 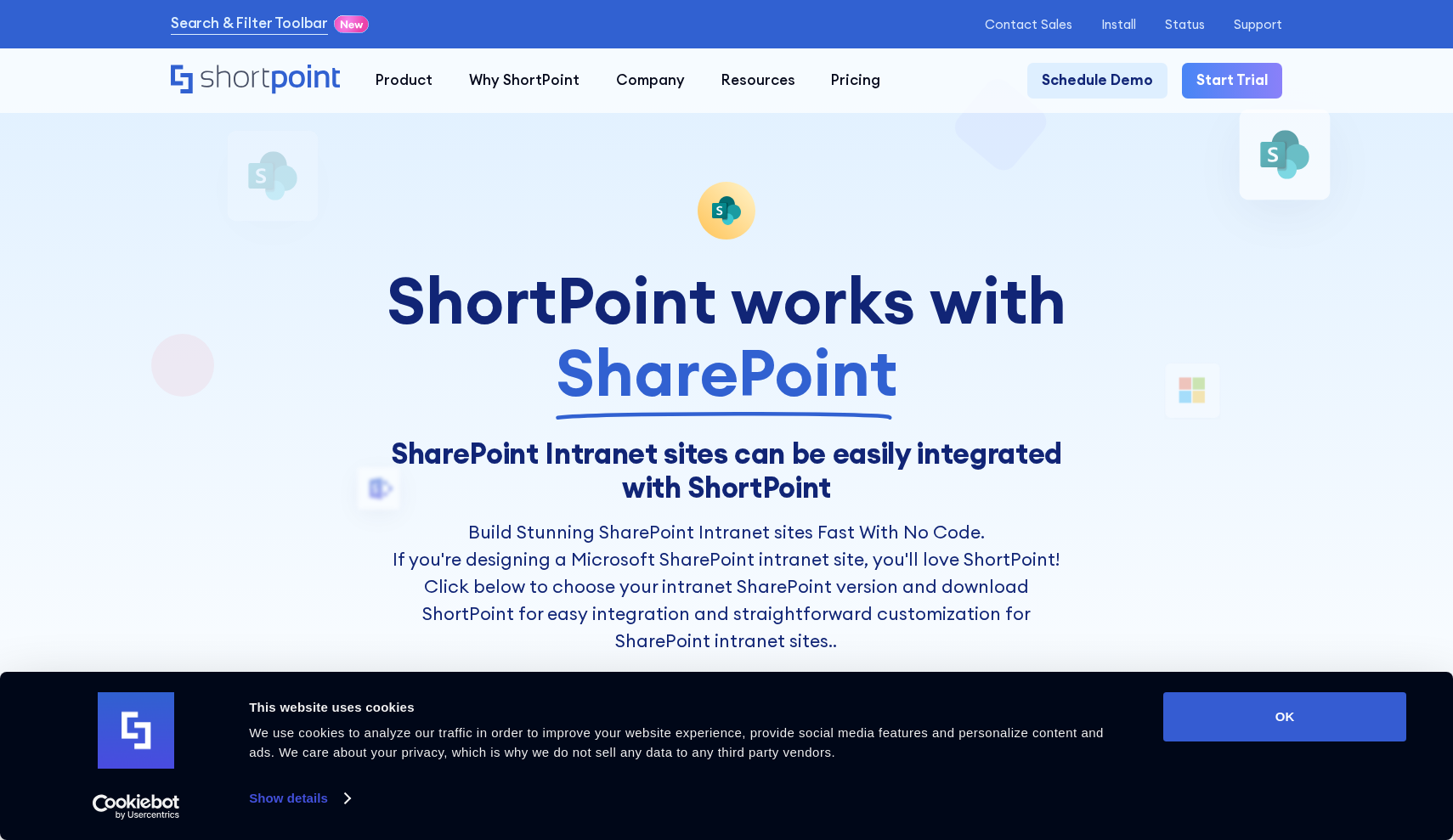 What do you see at coordinates (726, 372) in the screenshot?
I see `span: SharePoint` at bounding box center [726, 372].